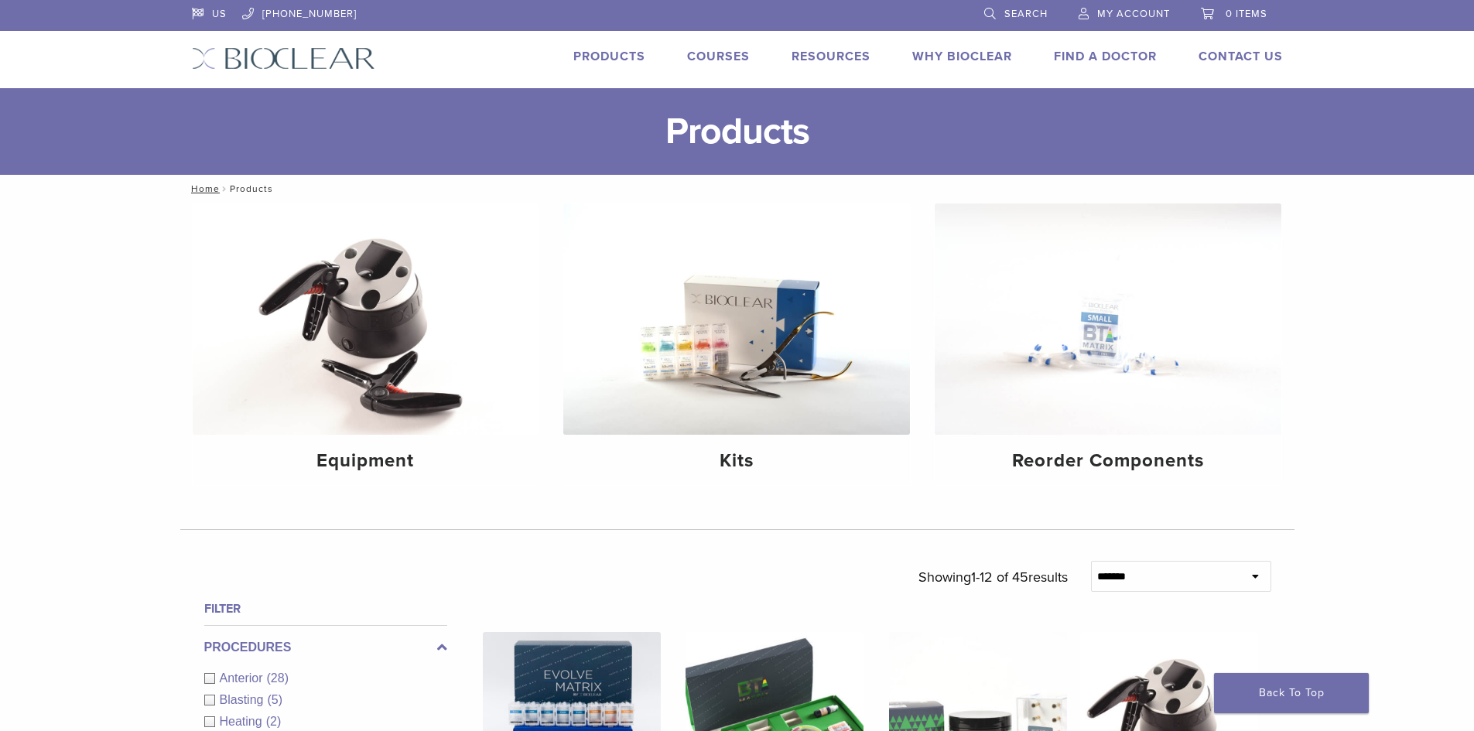 The height and width of the screenshot is (731, 1474). What do you see at coordinates (275, 700) in the screenshot?
I see `span: (5)` at bounding box center [275, 700].